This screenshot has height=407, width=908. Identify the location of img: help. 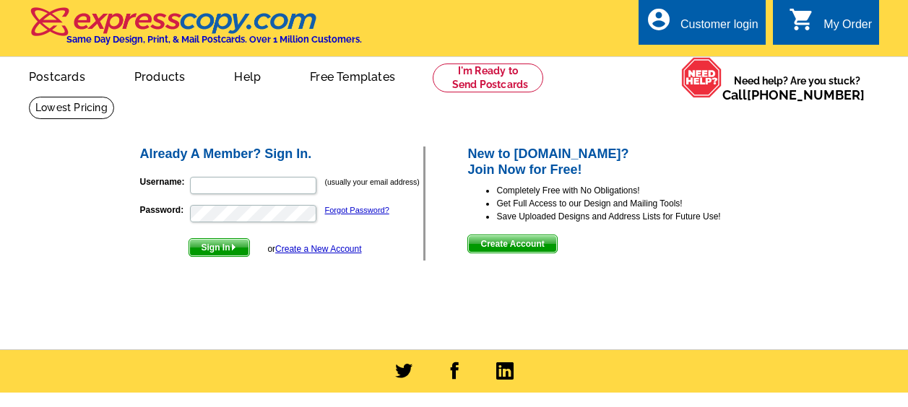
(701, 77).